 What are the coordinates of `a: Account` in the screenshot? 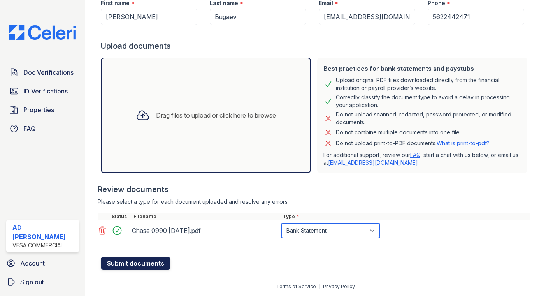 It's located at (42, 263).